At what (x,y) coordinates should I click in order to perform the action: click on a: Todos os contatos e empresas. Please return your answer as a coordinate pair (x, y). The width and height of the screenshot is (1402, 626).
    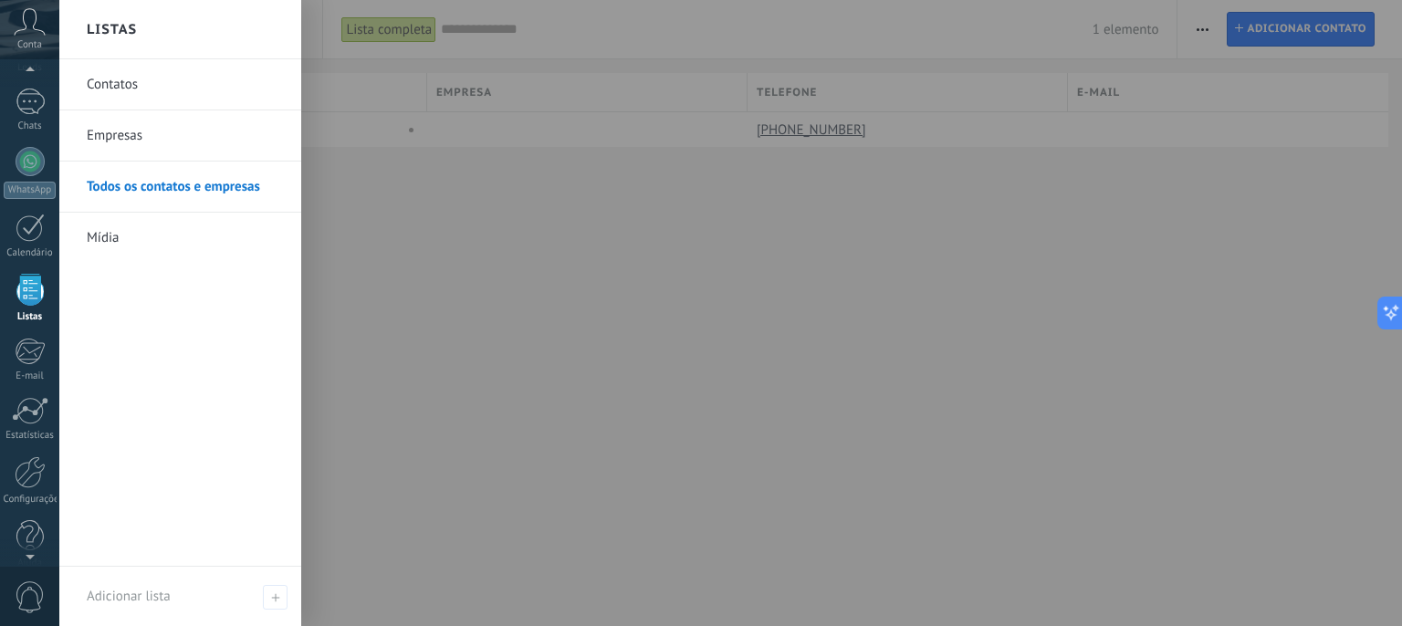
    Looking at the image, I should click on (184, 187).